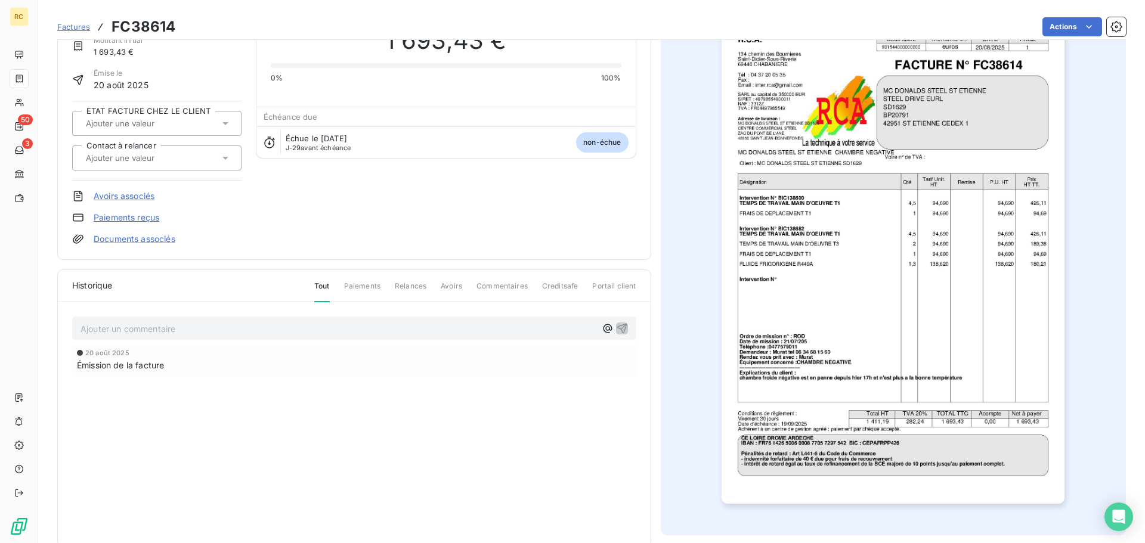  I want to click on span: J-29, so click(293, 148).